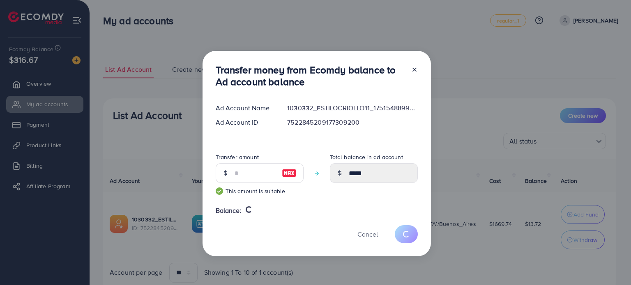 Image resolution: width=631 pixels, height=285 pixels. What do you see at coordinates (245, 108) in the screenshot?
I see `div: Ad Account Name` at bounding box center [245, 108].